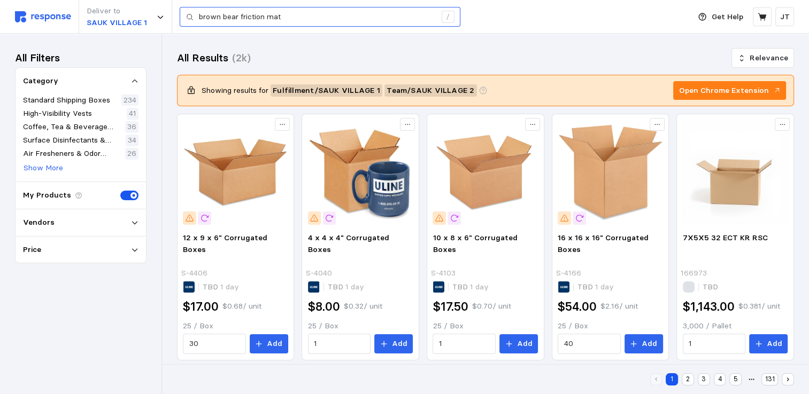 The height and width of the screenshot is (394, 809). Describe the element at coordinates (708, 307) in the screenshot. I see `h2: $1,143.00` at that location.